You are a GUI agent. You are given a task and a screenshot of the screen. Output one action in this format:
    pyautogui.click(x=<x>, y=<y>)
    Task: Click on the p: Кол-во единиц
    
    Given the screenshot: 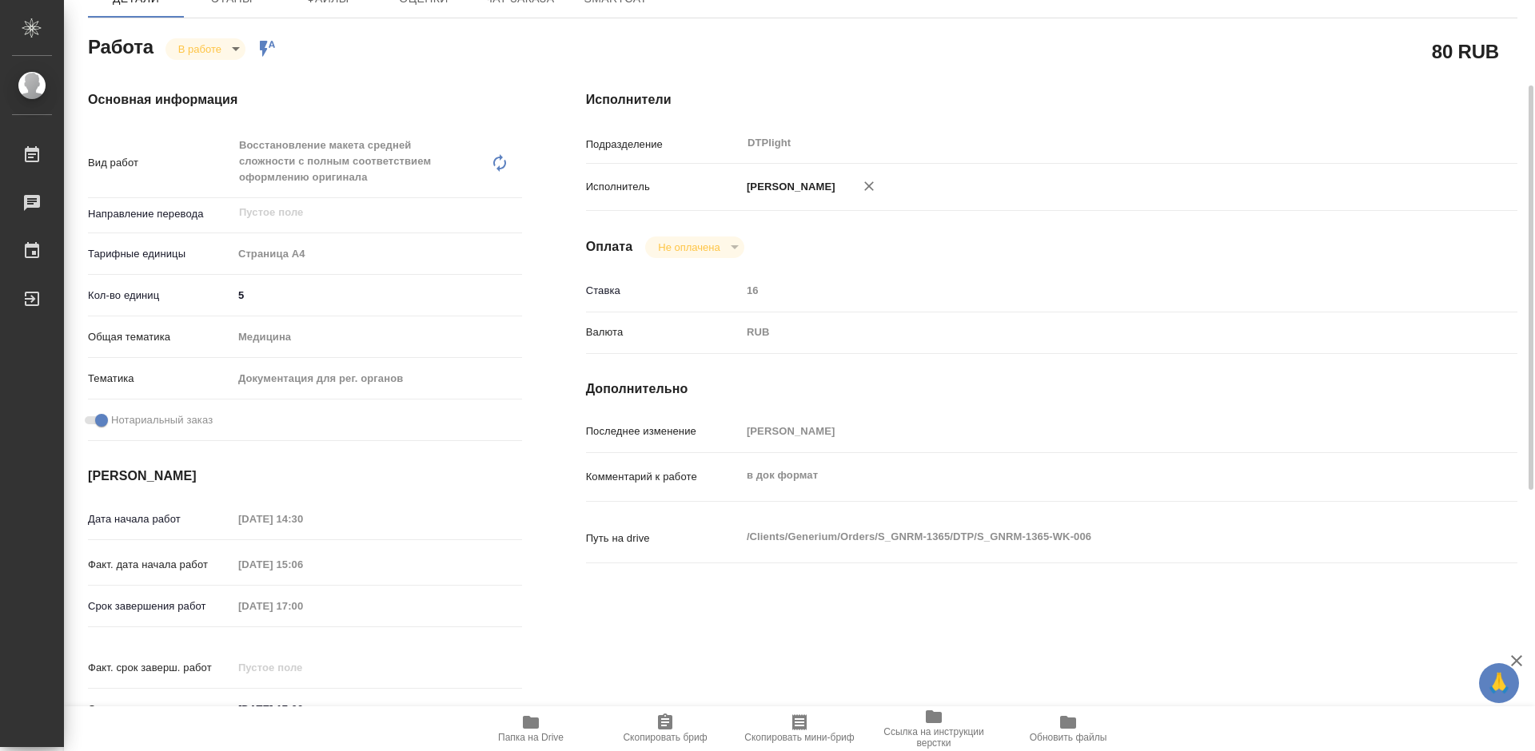 What is the action you would take?
    pyautogui.click(x=160, y=296)
    